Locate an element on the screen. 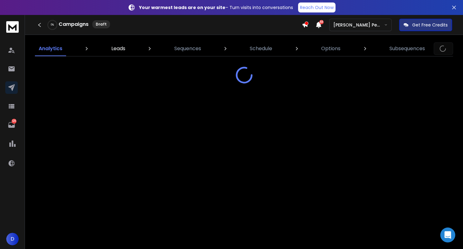 The image size is (463, 249). img: logo is located at coordinates (12, 27).